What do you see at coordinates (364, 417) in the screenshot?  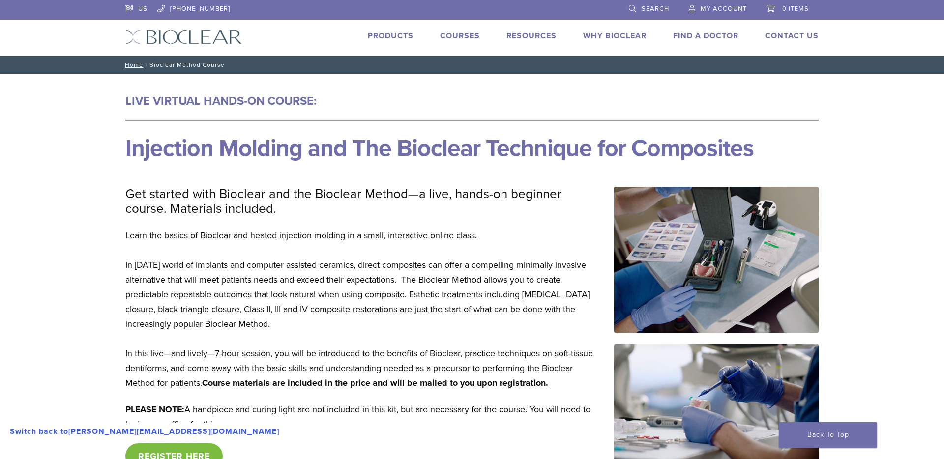 I see `p: A handpiece and curing light are not included in this kit, but are necessary for the course. You ...` at bounding box center [364, 417].